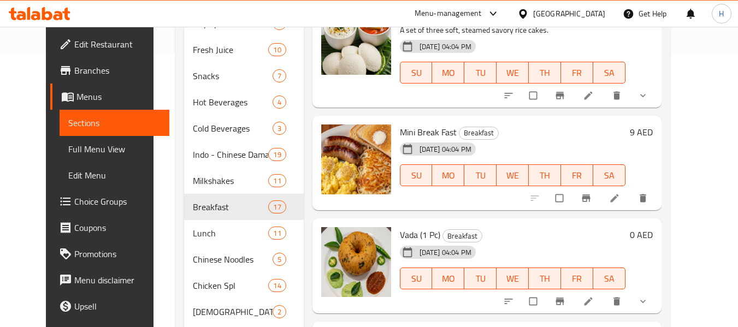 The image size is (738, 327). What do you see at coordinates (244, 102) in the screenshot?
I see `div: Hot Beverages4` at bounding box center [244, 102].